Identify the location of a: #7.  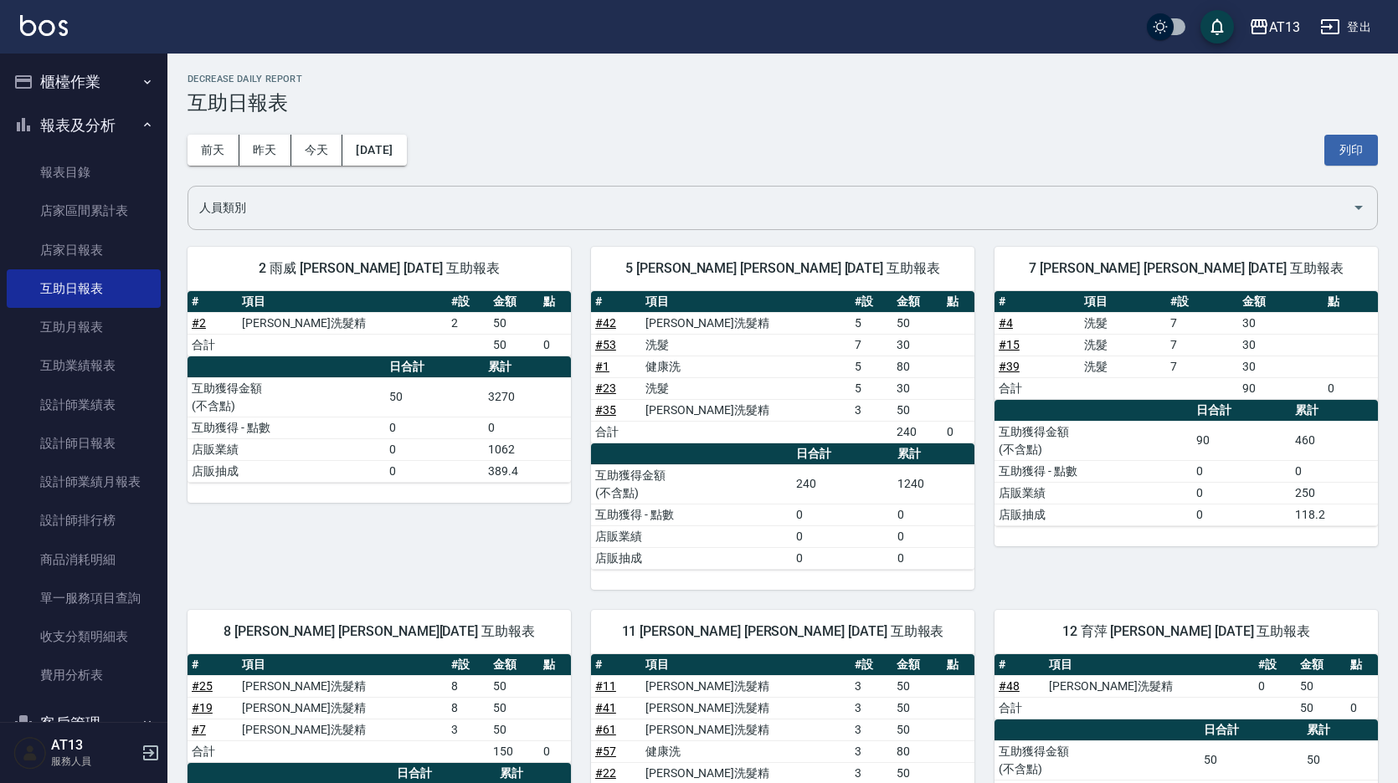
(198, 730).